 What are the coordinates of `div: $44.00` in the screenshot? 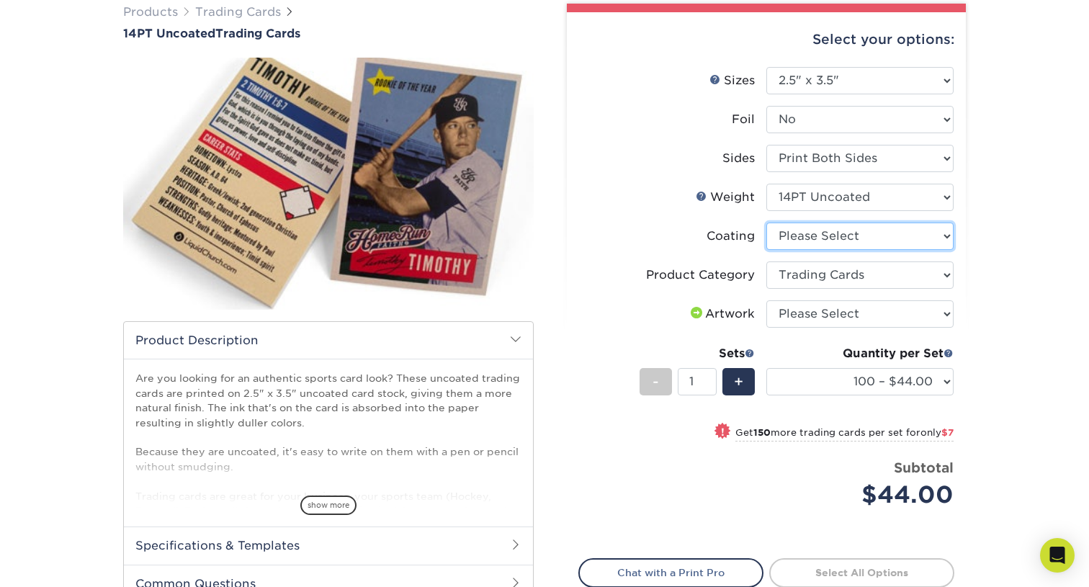 It's located at (865, 495).